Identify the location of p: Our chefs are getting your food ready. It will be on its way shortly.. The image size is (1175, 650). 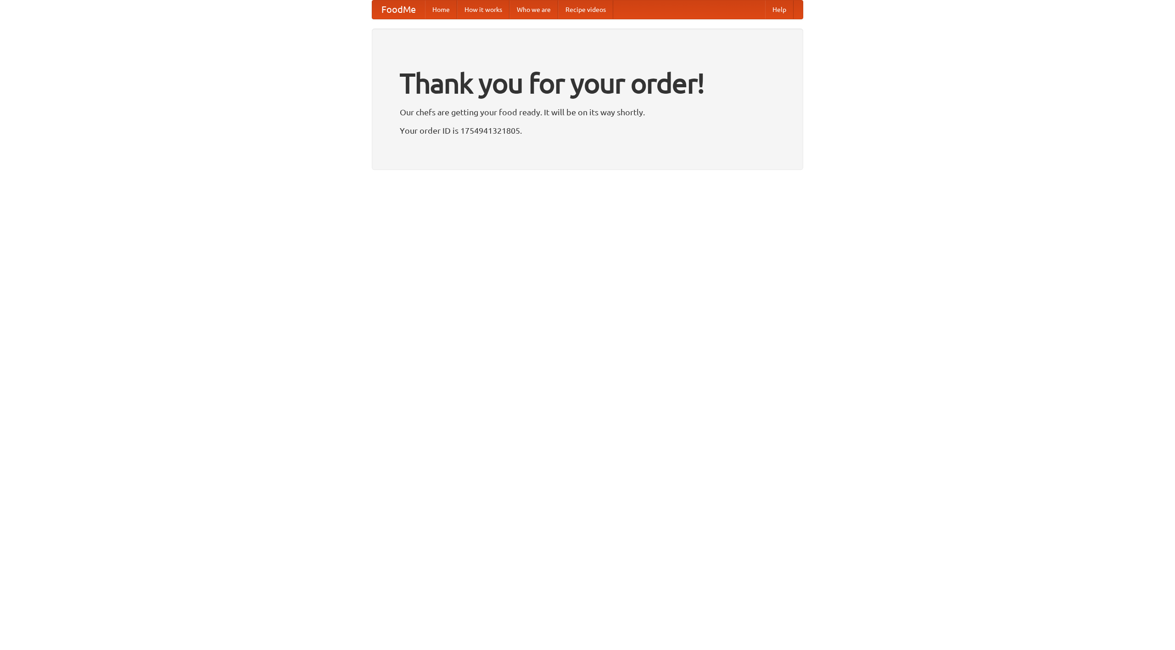
(588, 112).